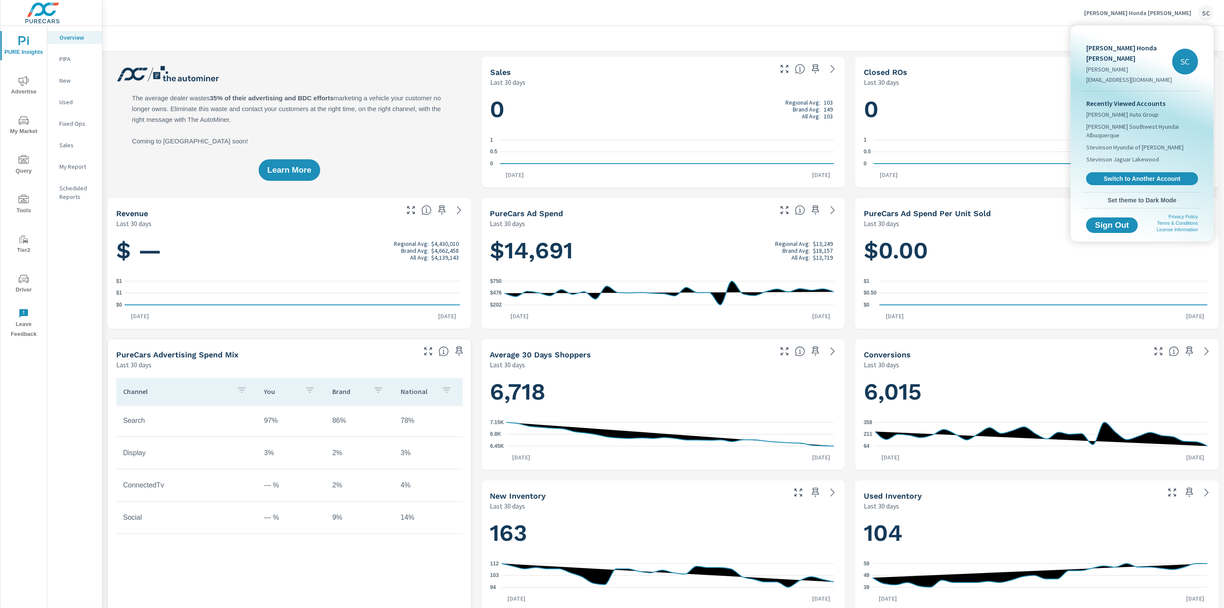 The image size is (1224, 608). Describe the element at coordinates (1184, 217) in the screenshot. I see `a: Privacy Policy` at that location.